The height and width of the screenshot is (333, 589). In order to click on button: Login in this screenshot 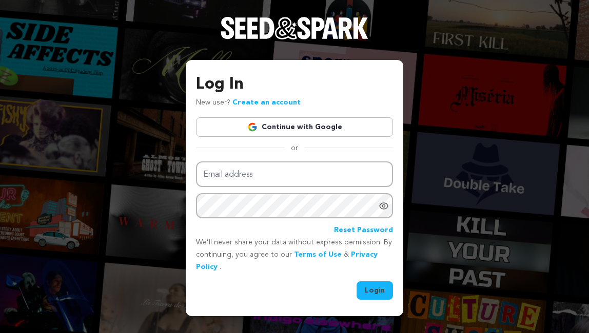, I will do `click(374, 291)`.